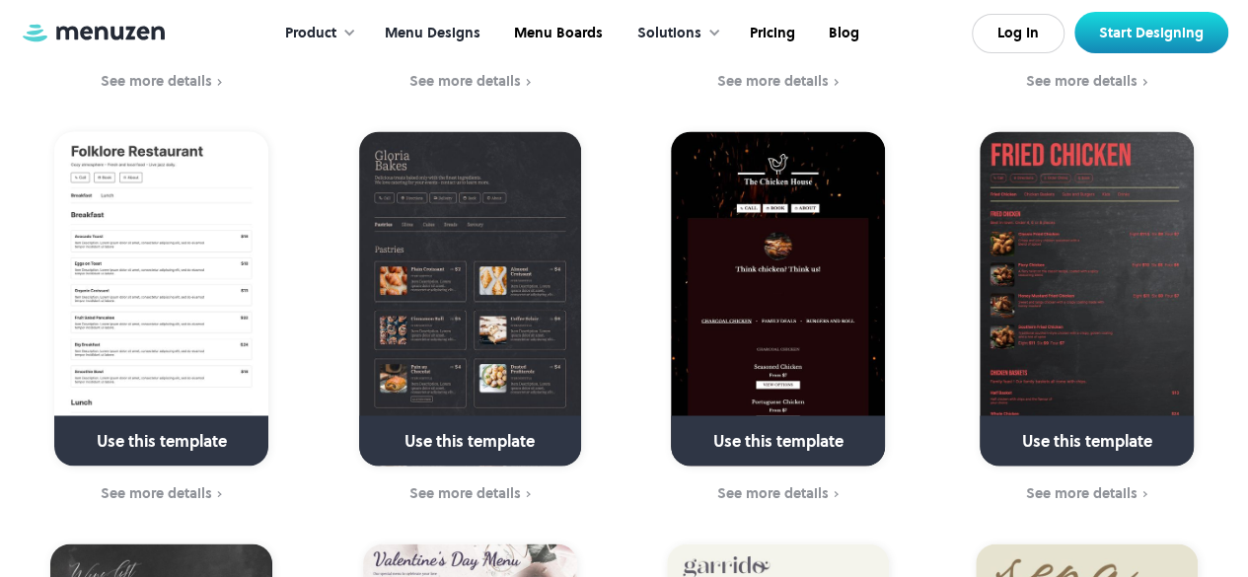  I want to click on div: Solutions, so click(674, 34).